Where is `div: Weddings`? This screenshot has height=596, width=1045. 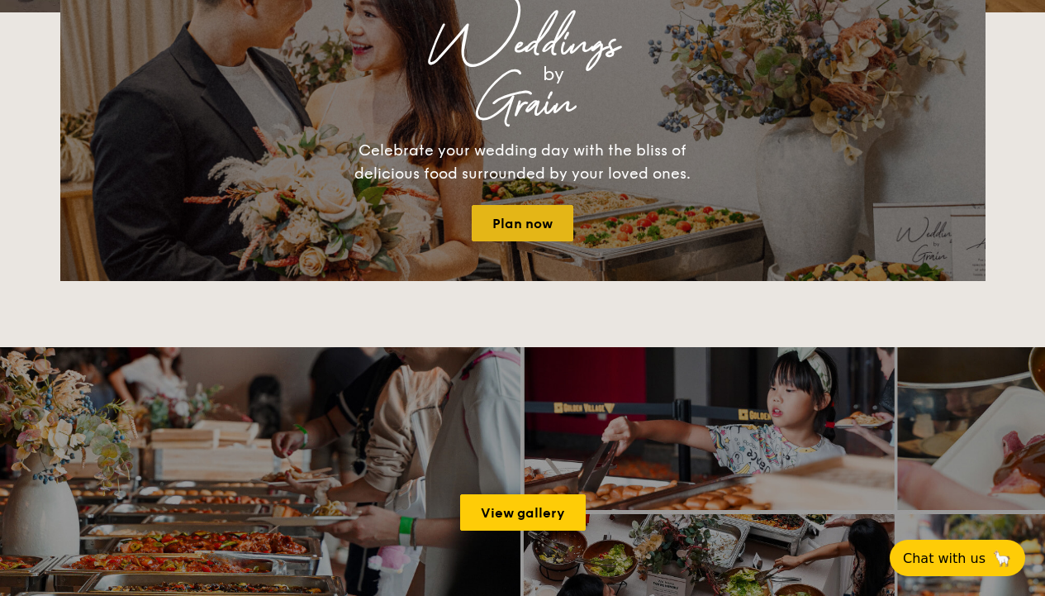
div: Weddings is located at coordinates (523, 45).